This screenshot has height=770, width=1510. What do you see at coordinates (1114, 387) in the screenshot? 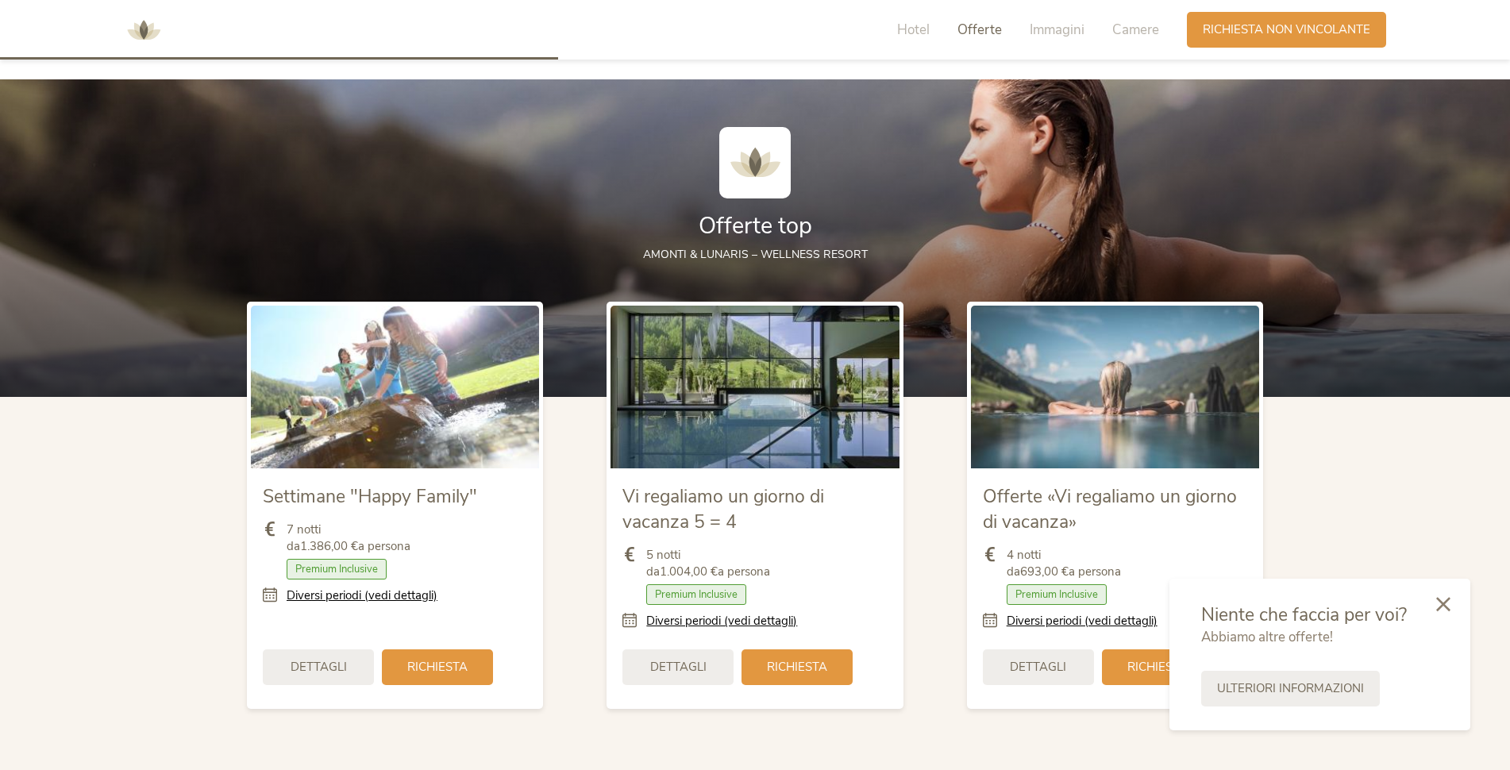
I see `img: Offerte «Vi regaliamo un giorno di vacanza»` at bounding box center [1114, 387].